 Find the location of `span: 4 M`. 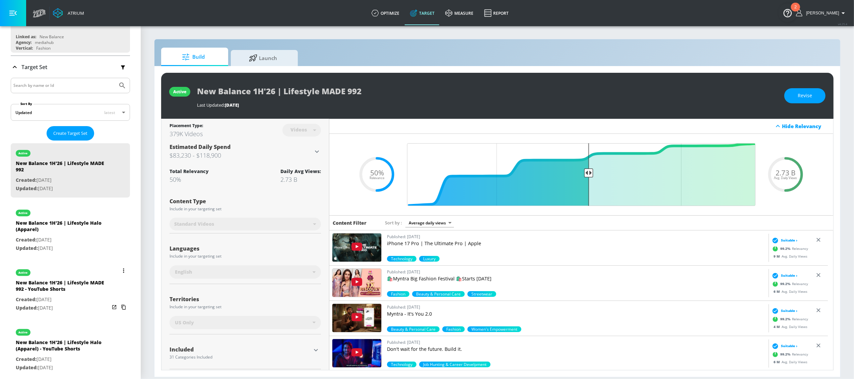

span: 4 M is located at coordinates (778, 326).